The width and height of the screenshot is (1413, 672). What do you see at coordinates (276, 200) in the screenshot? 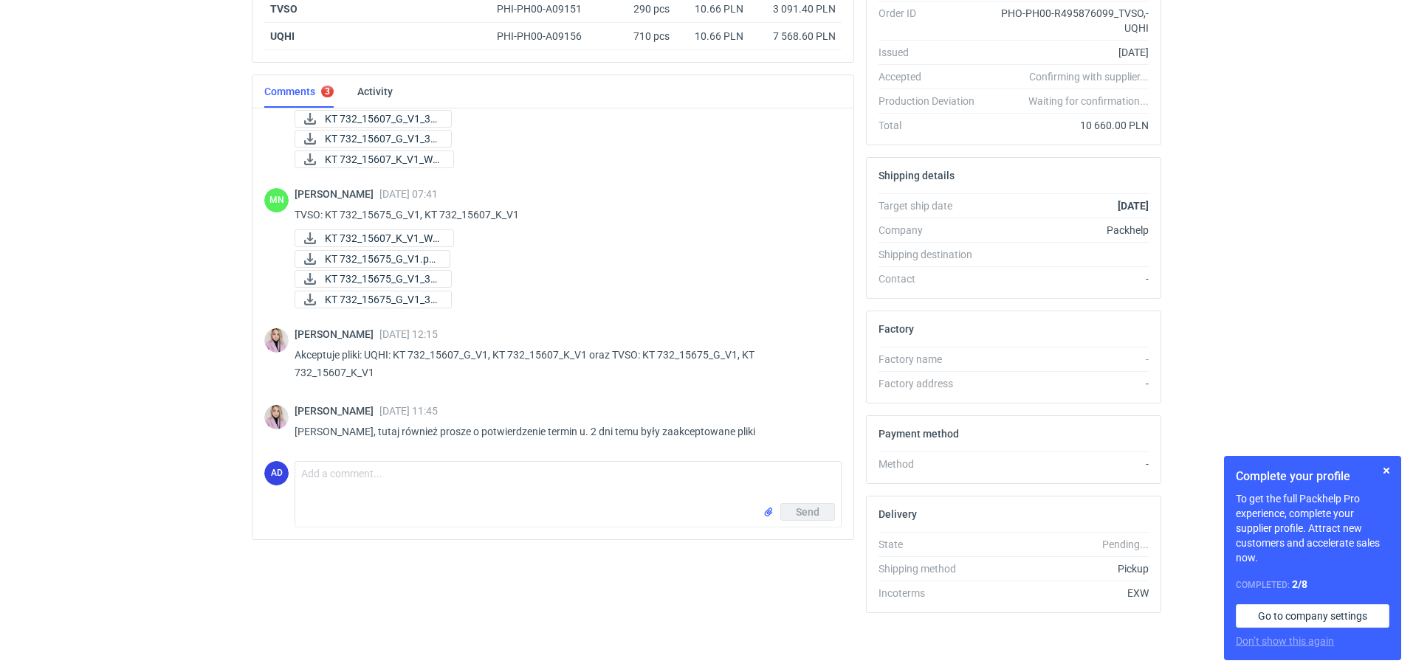
I see `figcaption: MN` at bounding box center [276, 200].